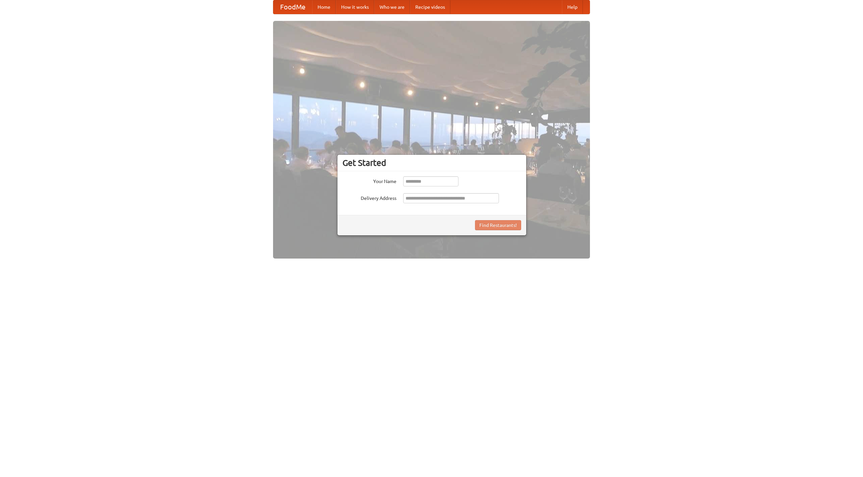 The height and width of the screenshot is (477, 863). What do you see at coordinates (355, 7) in the screenshot?
I see `a: How it works` at bounding box center [355, 7].